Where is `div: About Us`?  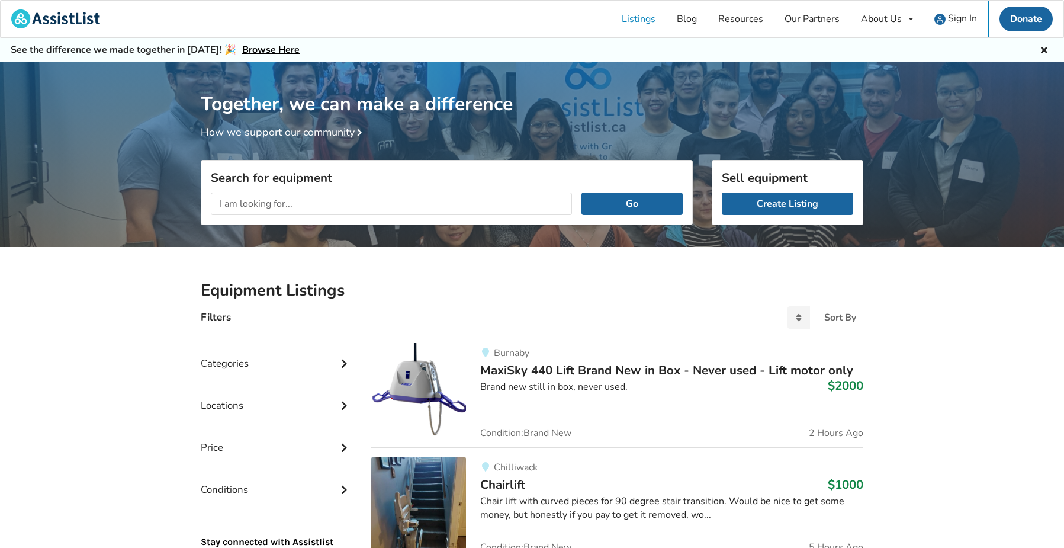 div: About Us is located at coordinates (881, 19).